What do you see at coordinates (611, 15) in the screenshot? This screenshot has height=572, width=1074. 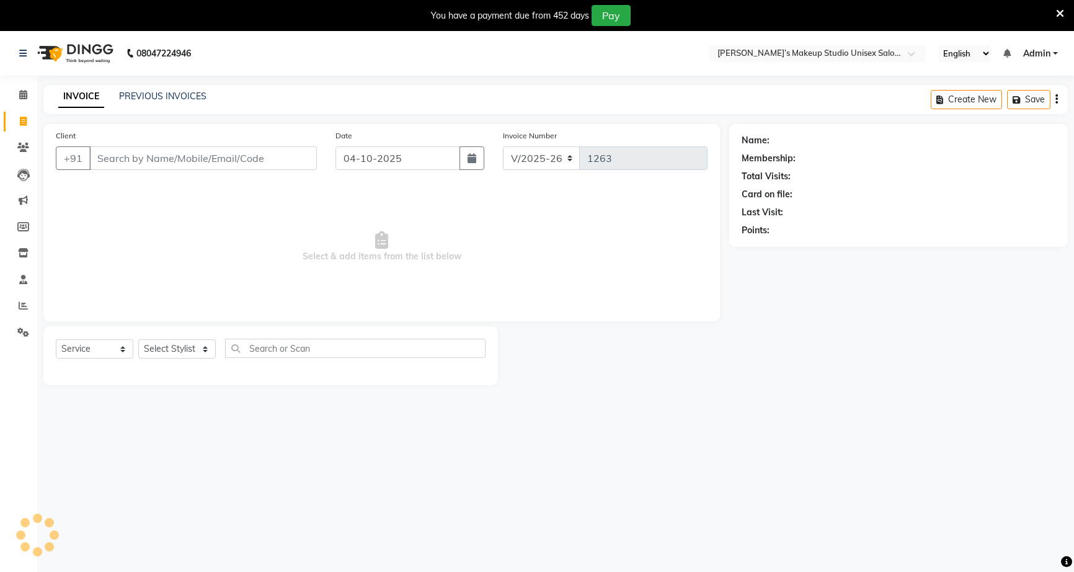 I see `button: Pay` at bounding box center [611, 15].